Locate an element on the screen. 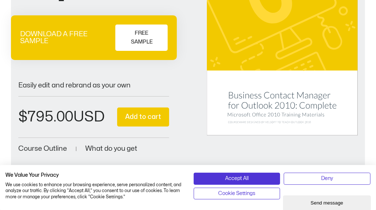  a: FREE SAMPLE is located at coordinates (141, 38).